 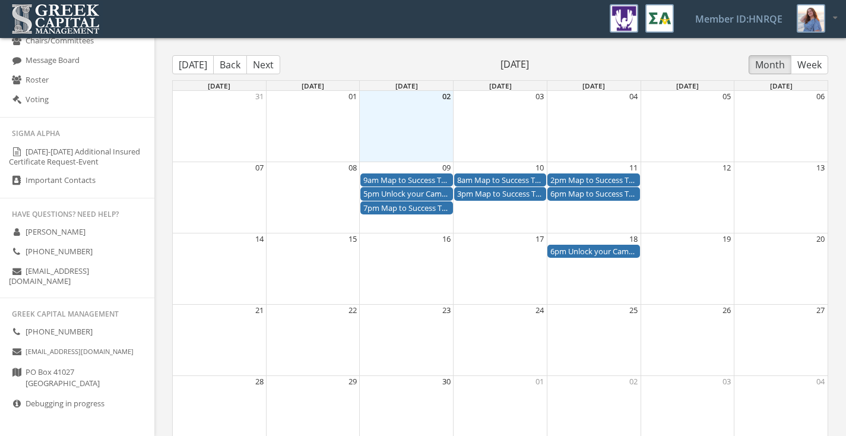 I want to click on button: 23, so click(x=446, y=310).